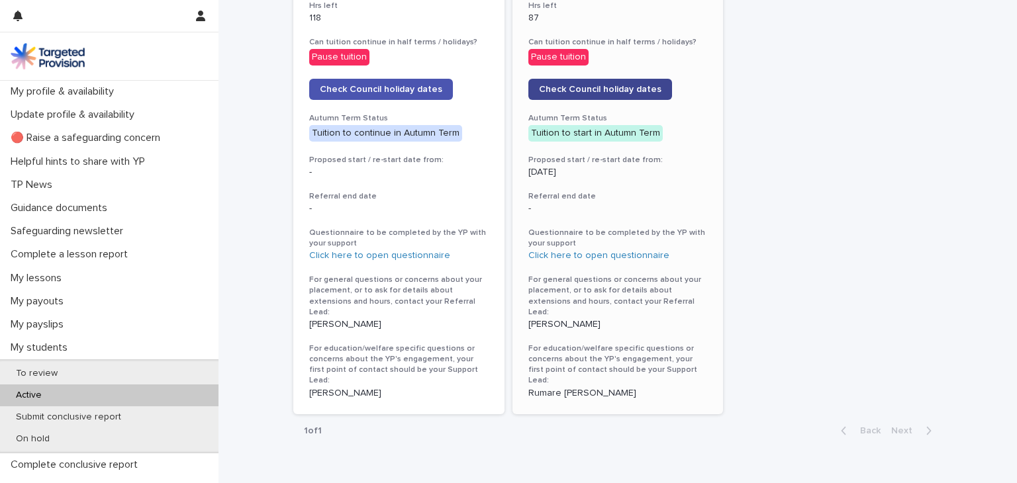 The width and height of the screenshot is (1017, 483). Describe the element at coordinates (88, 138) in the screenshot. I see `p: 🔴 Raise a safeguarding concern` at that location.